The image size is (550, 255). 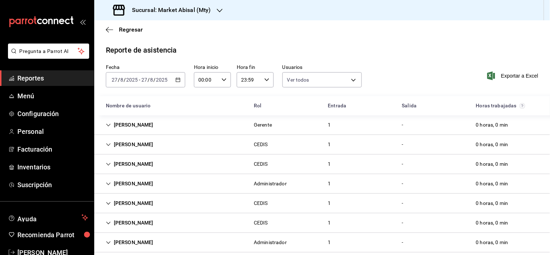 What do you see at coordinates (298, 80) in the screenshot?
I see `span: Ver todos` at bounding box center [298, 80].